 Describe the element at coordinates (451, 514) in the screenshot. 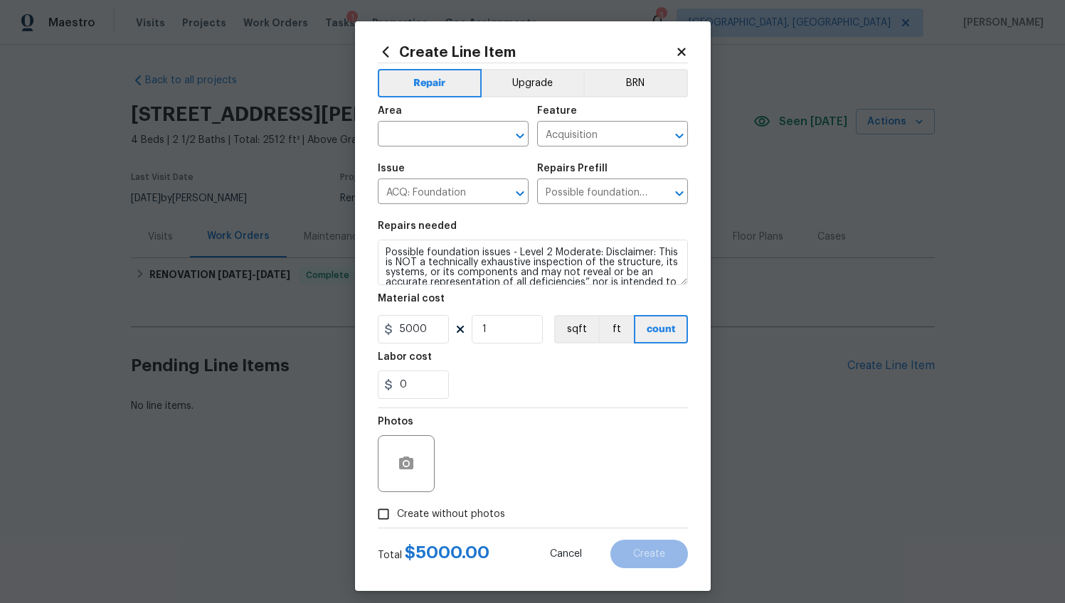

I see `span: Create without photos` at that location.